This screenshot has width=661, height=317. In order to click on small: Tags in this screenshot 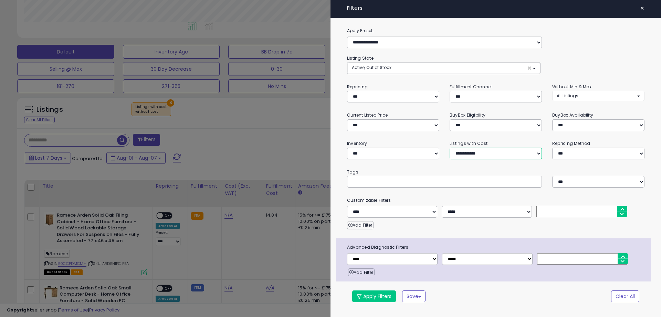, I will do `click(496, 172)`.